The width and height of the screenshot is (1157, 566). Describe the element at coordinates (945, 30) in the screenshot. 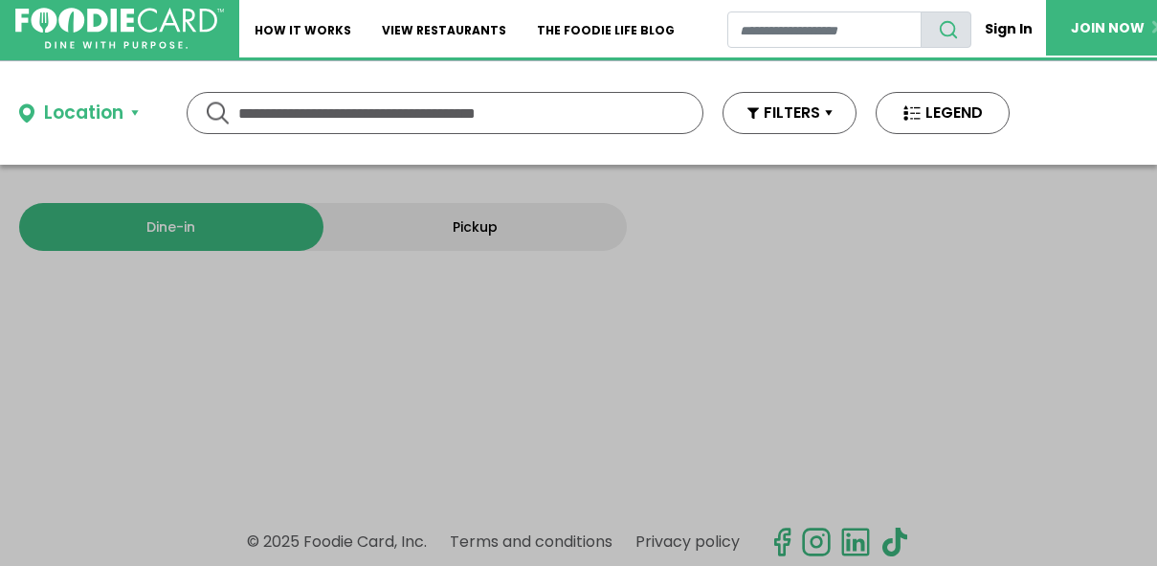

I see `button: search` at that location.